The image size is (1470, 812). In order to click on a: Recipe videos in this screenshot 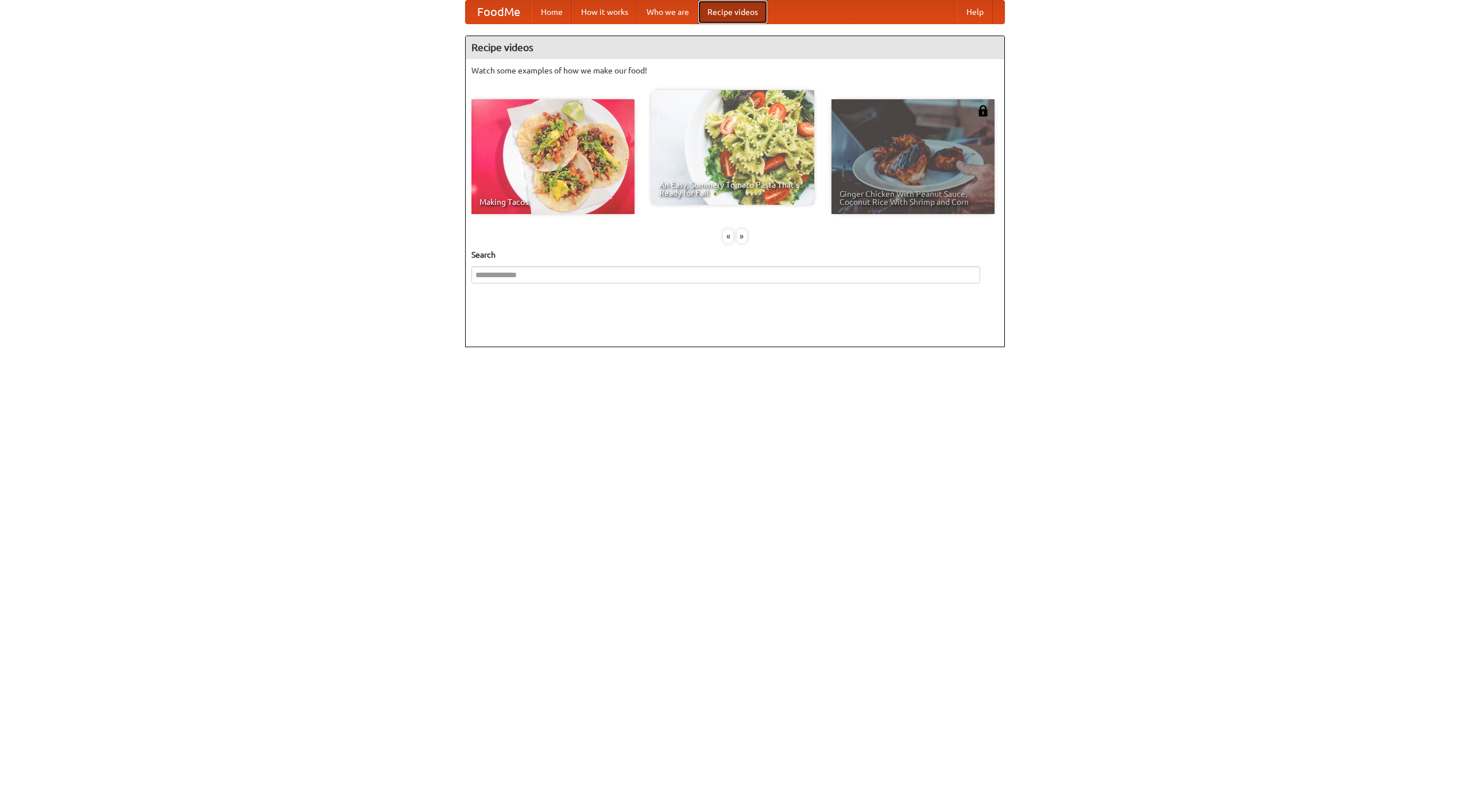, I will do `click(733, 12)`.